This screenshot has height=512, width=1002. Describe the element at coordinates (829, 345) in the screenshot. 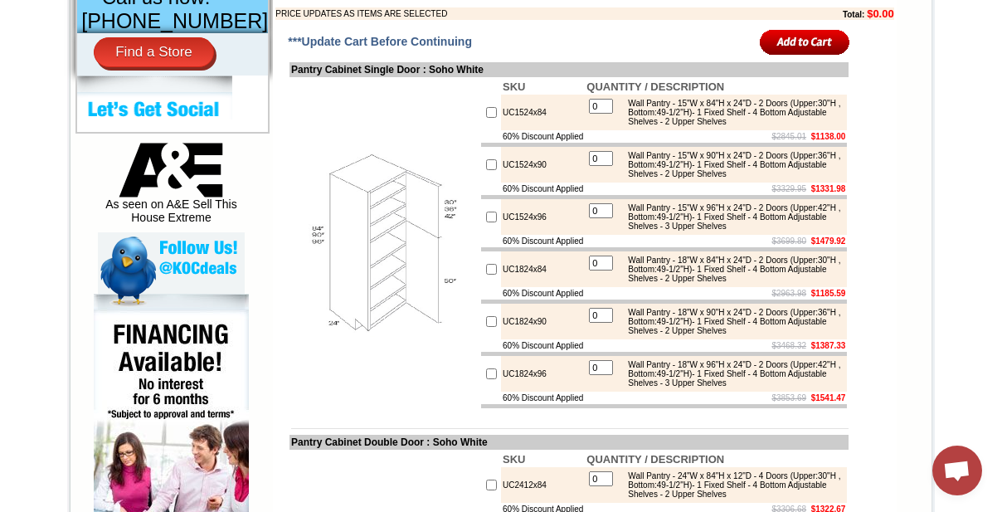

I see `b: $1387.33` at that location.